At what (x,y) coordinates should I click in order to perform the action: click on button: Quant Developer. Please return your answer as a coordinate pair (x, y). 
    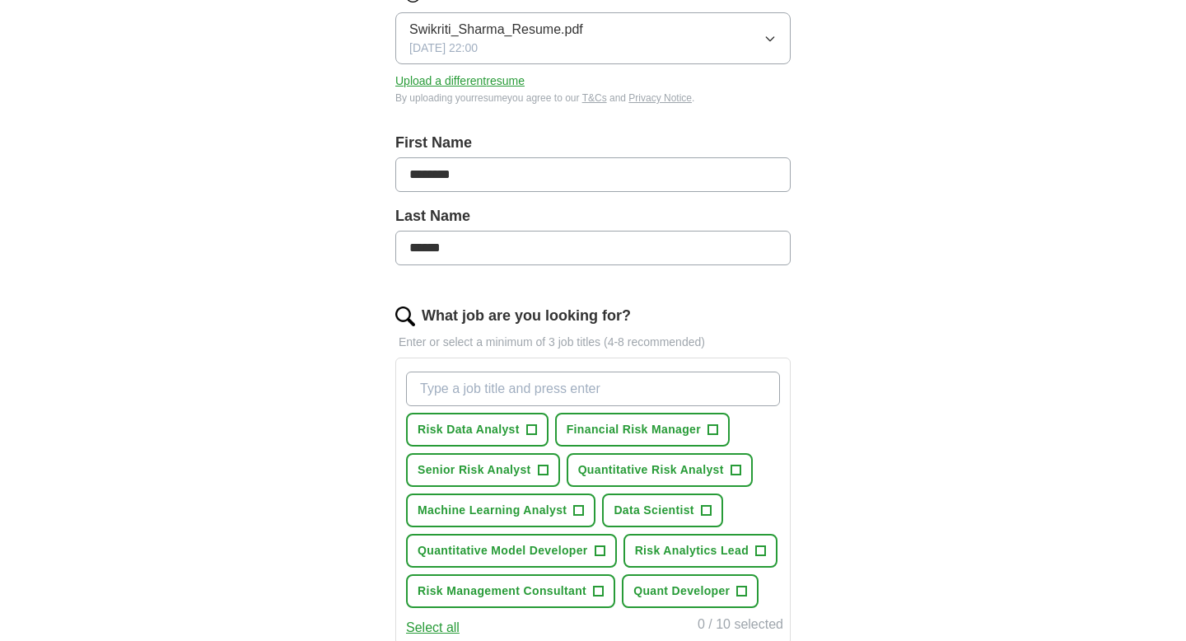
    Looking at the image, I should click on (690, 590).